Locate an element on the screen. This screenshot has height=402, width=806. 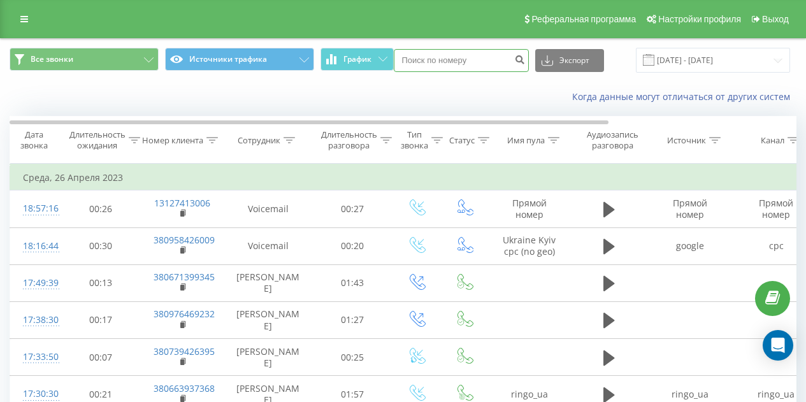
a: 380671399345 is located at coordinates (184, 277).